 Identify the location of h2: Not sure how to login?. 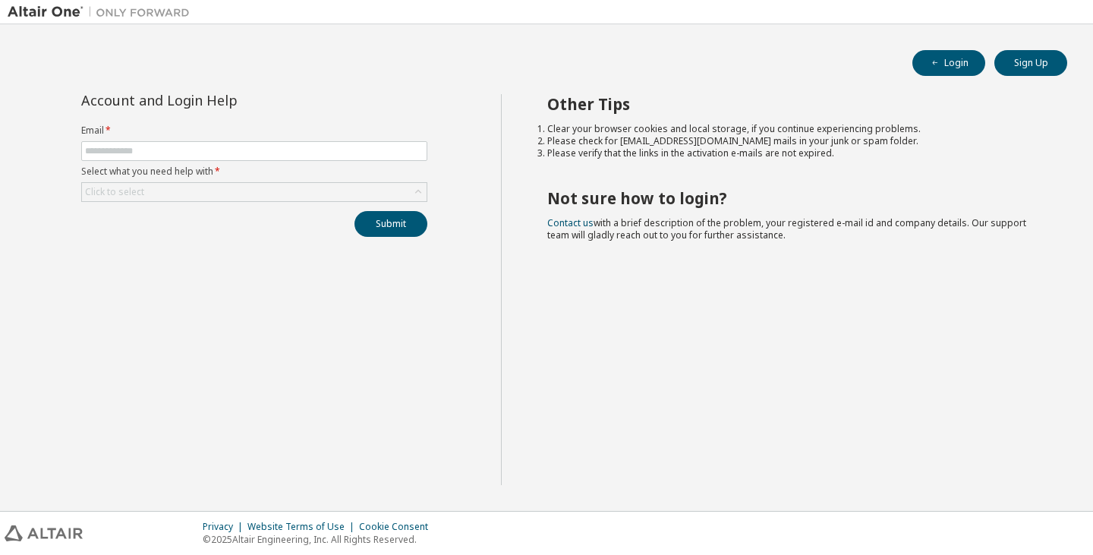
(794, 198).